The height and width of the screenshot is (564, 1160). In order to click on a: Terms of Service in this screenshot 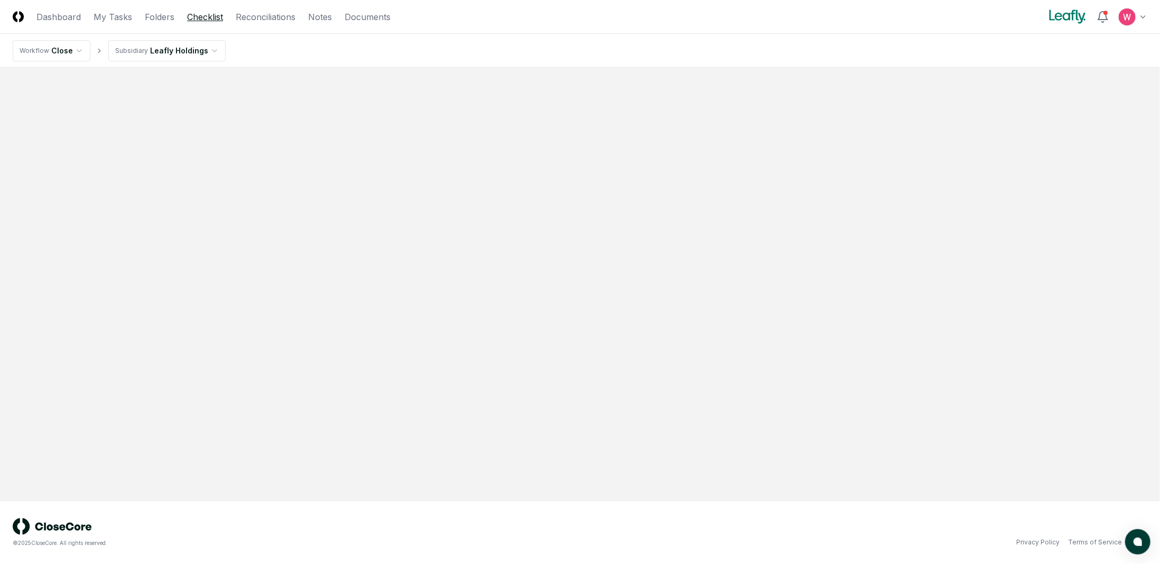, I will do `click(1095, 542)`.